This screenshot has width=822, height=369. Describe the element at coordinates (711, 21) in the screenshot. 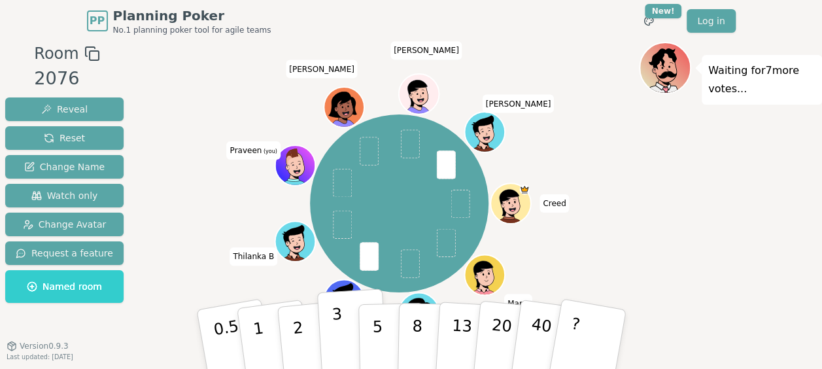

I see `a: Log in` at that location.